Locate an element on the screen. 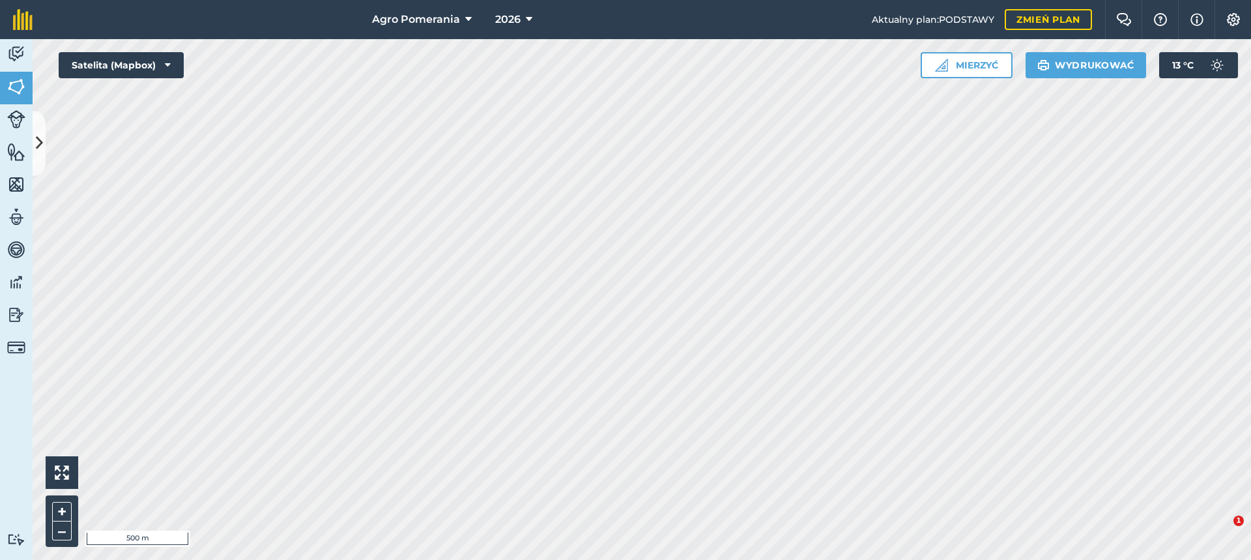 Image resolution: width=1251 pixels, height=560 pixels. img: Ikona znaku zapytania is located at coordinates (1160, 20).